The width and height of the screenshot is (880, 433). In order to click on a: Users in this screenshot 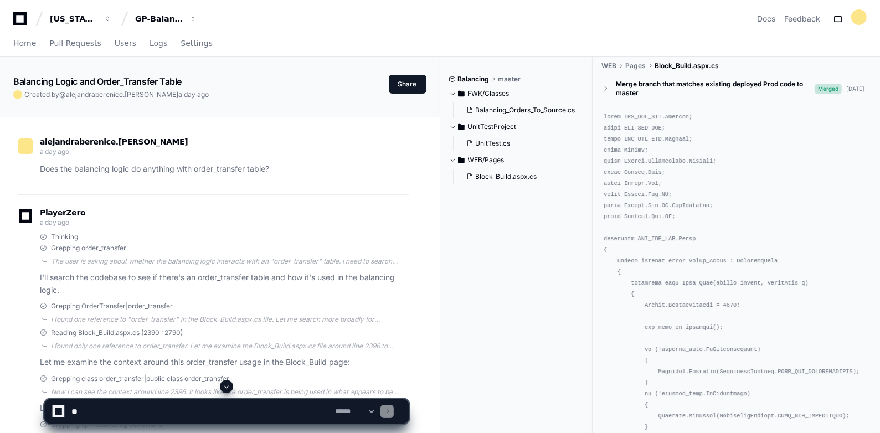, I will do `click(125, 44)`.